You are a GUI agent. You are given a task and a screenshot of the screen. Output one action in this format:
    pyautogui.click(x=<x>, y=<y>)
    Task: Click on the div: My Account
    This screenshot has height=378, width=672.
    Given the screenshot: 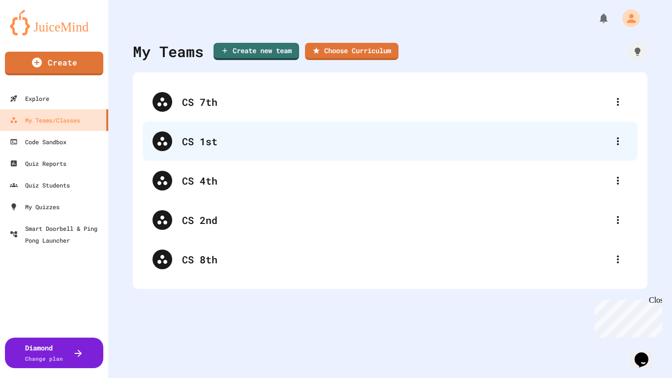 What is the action you would take?
    pyautogui.click(x=627, y=18)
    